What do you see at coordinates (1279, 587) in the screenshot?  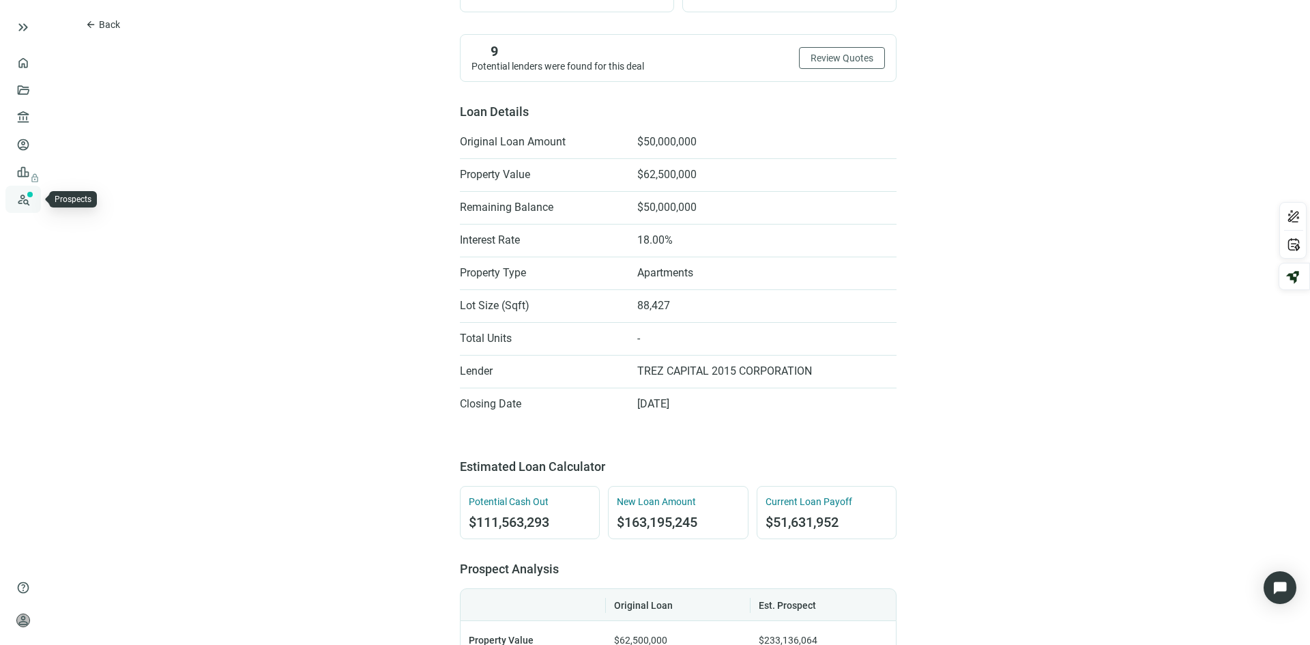 I see `div: Open Intercom Messenger` at bounding box center [1279, 587].